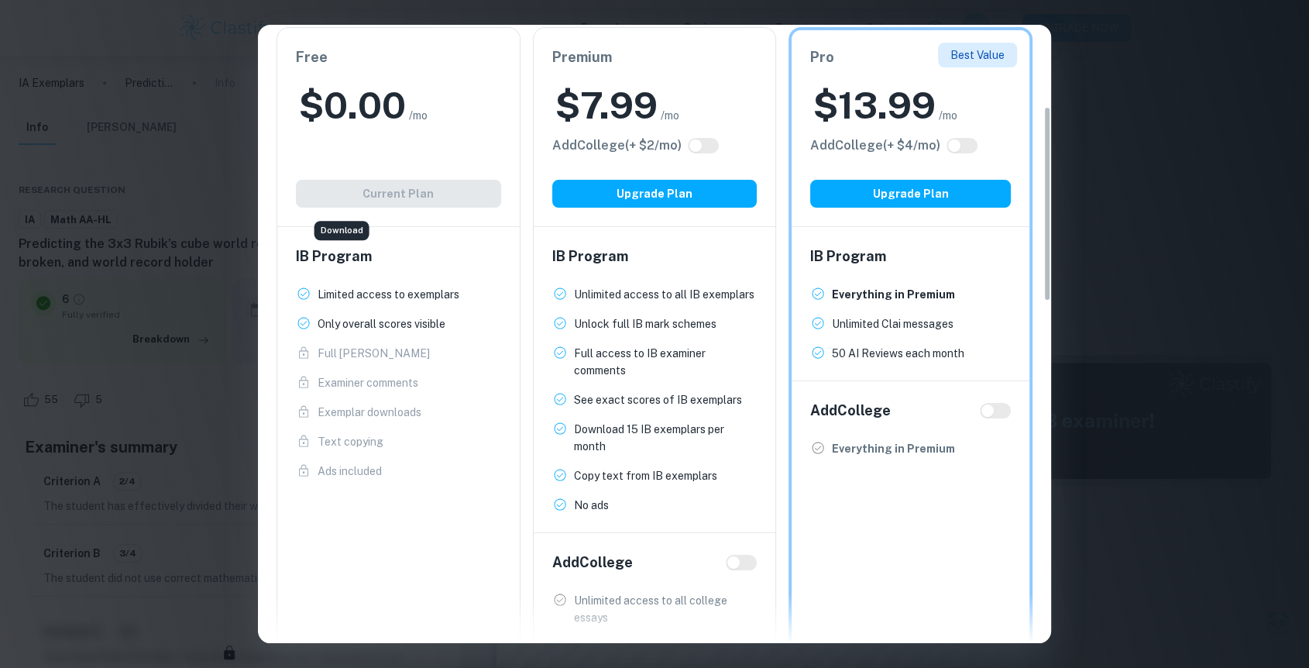 The height and width of the screenshot is (668, 1309). Describe the element at coordinates (910, 57) in the screenshot. I see `h6: Pro` at that location.